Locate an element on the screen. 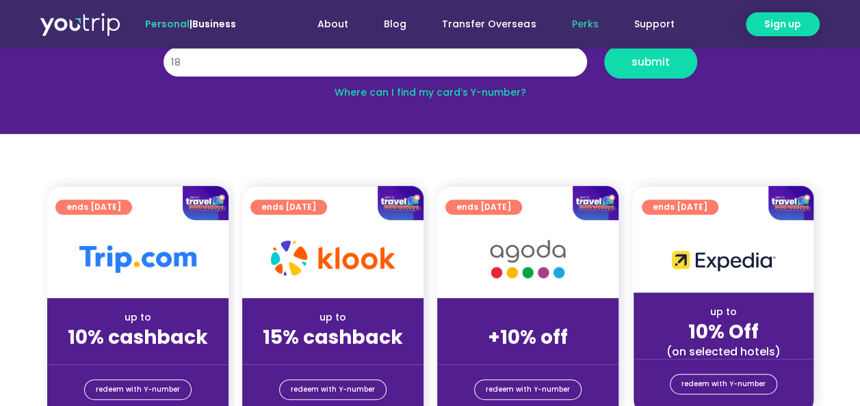 This screenshot has height=406, width=860. a: About is located at coordinates (332, 24).